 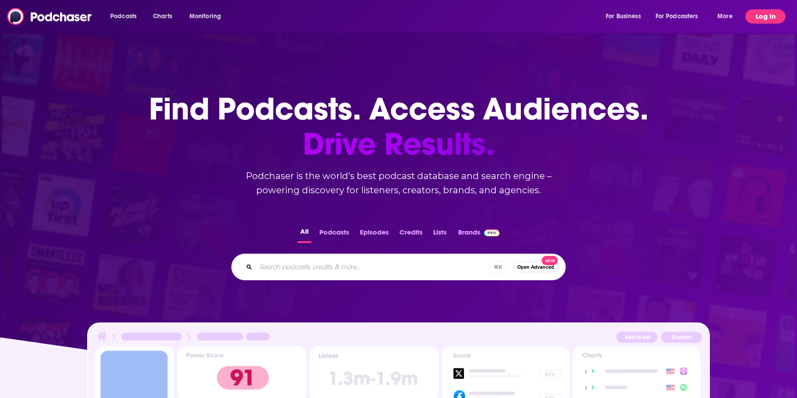 I want to click on input: Search podcasts, credits, & more..., so click(x=373, y=267).